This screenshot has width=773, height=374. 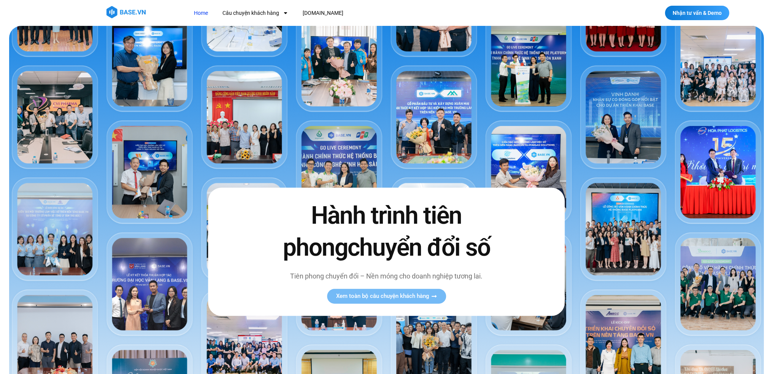 I want to click on p: Tiên phong chuyển đổi – Nền móng cho doanh nghiệp tương lai., so click(x=386, y=276).